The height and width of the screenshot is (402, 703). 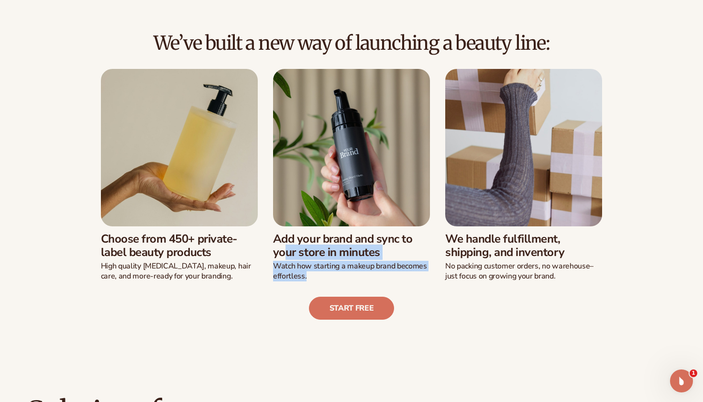 What do you see at coordinates (351, 271) in the screenshot?
I see `p: Watch how starting a makeup brand becomes effortless.` at bounding box center [351, 271].